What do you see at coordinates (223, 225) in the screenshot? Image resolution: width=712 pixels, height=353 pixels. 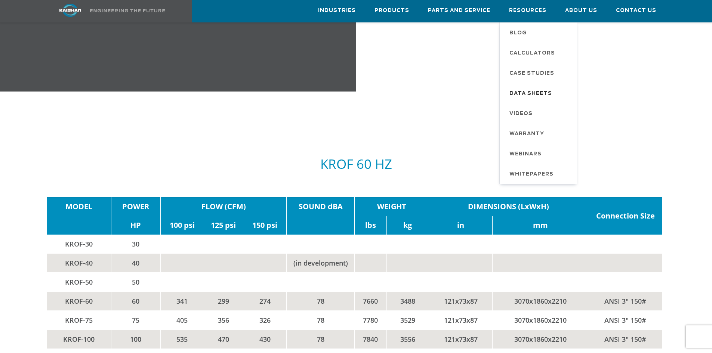 I see `td: 125 psi` at bounding box center [223, 225].